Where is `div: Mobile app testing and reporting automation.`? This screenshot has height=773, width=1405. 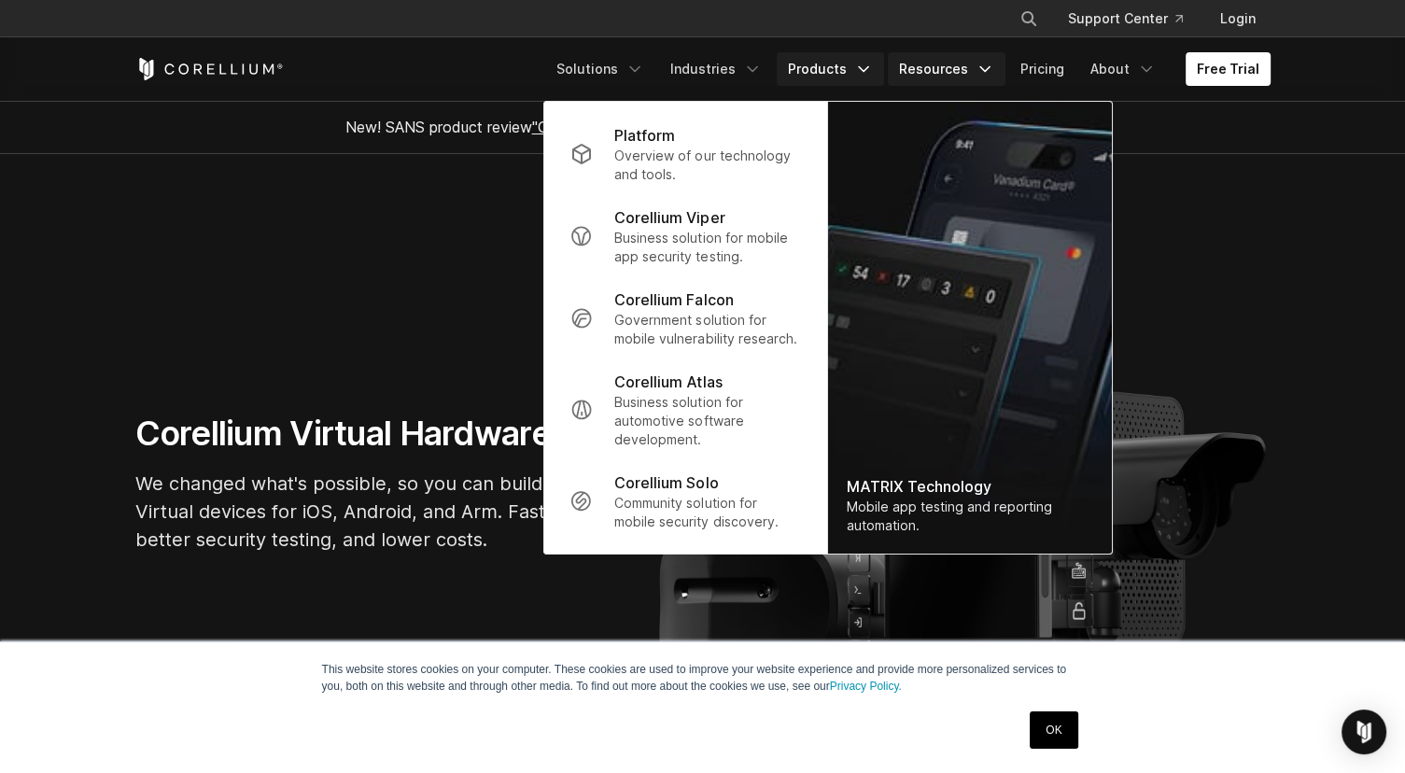
div: Mobile app testing and reporting automation. is located at coordinates (969, 516).